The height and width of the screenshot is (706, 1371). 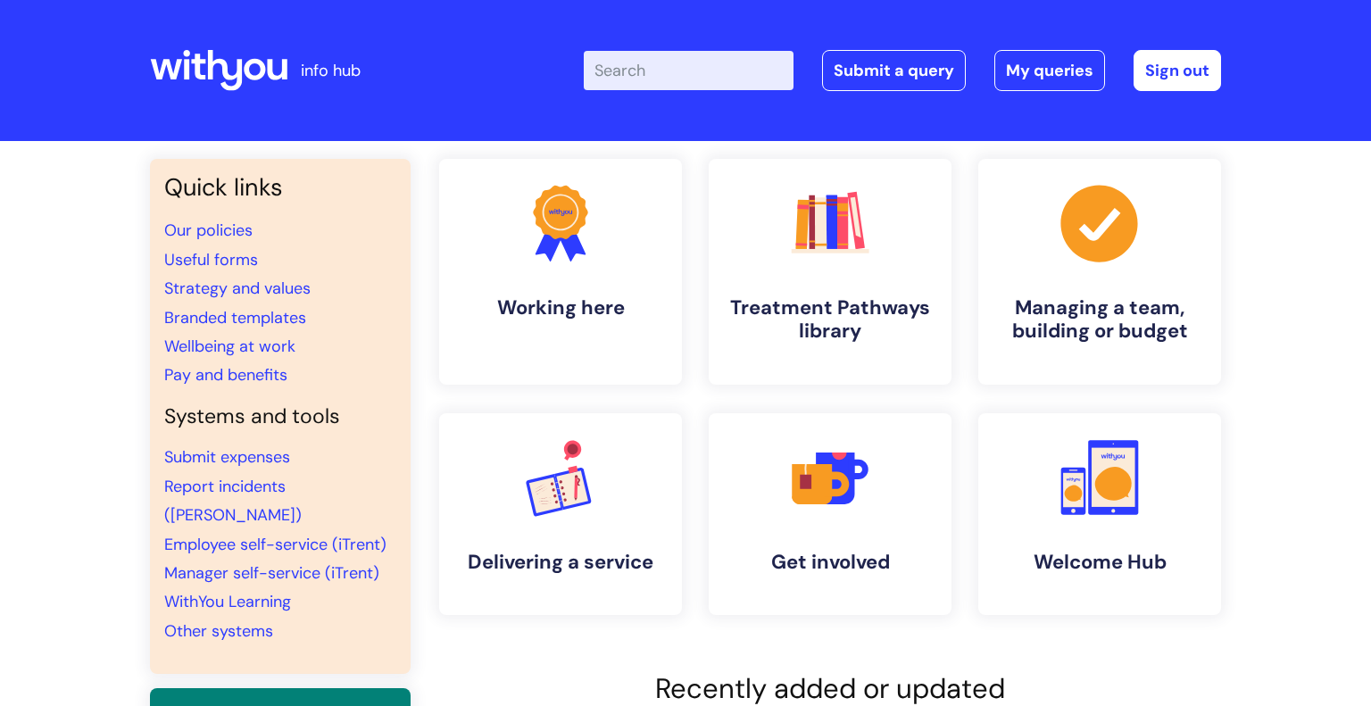 I want to click on a: Welcome Hub, so click(x=1099, y=514).